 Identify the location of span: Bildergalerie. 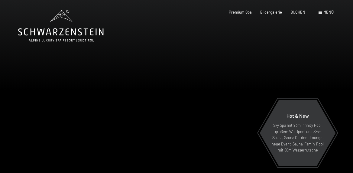
(271, 12).